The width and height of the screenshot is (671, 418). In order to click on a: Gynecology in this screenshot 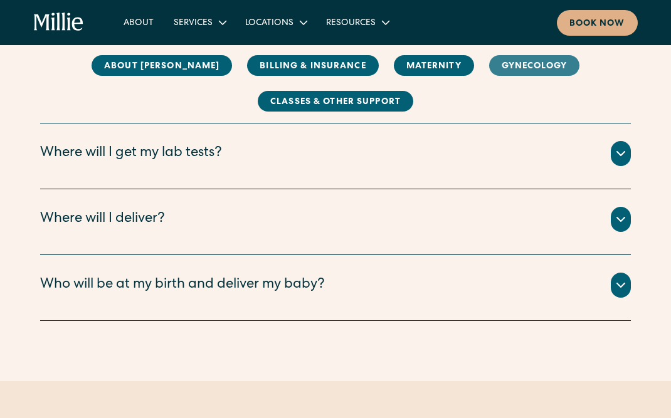, I will do `click(534, 65)`.